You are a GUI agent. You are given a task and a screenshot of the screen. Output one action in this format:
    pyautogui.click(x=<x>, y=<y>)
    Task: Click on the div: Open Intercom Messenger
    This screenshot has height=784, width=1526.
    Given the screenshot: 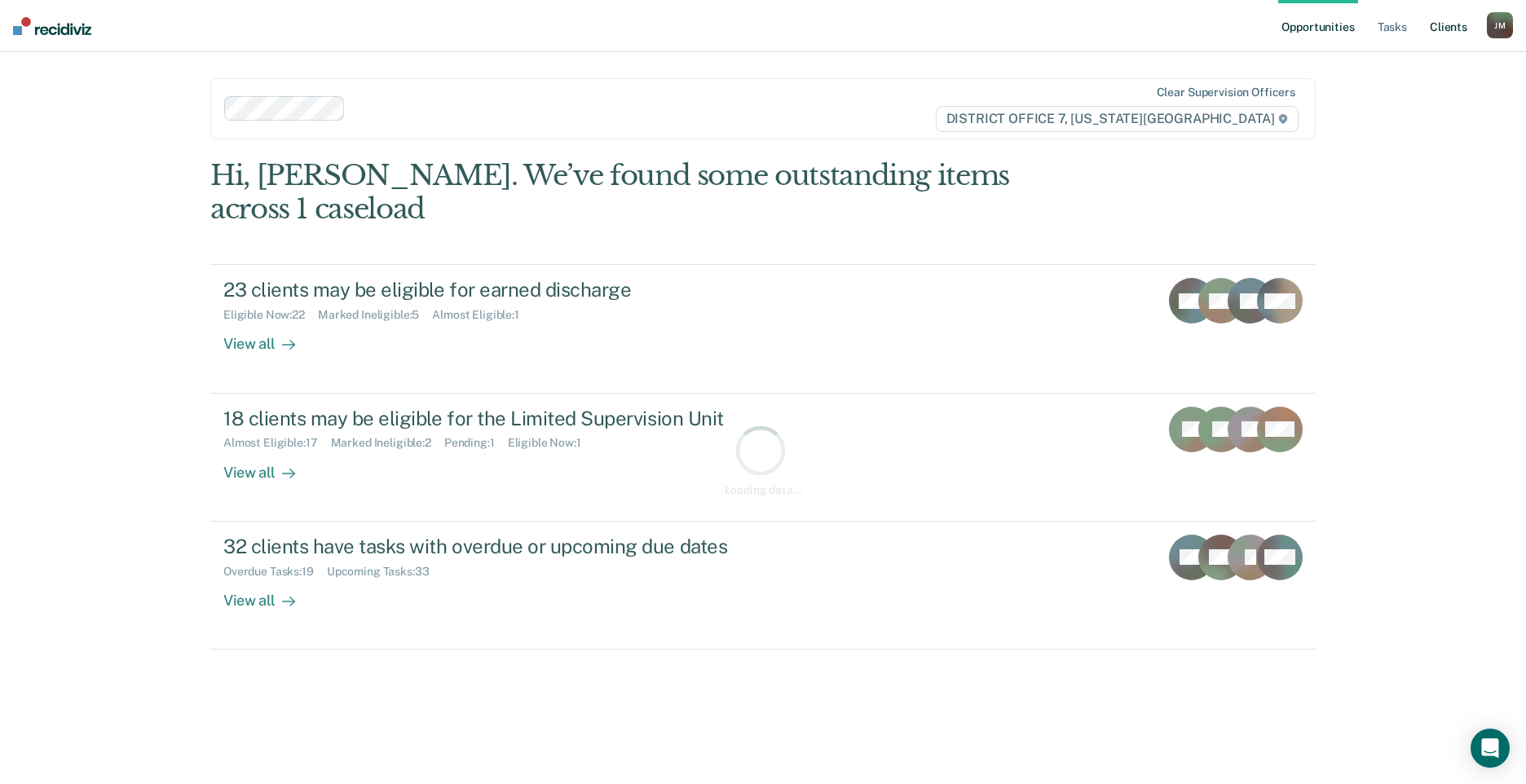 What is the action you would take?
    pyautogui.click(x=1490, y=748)
    